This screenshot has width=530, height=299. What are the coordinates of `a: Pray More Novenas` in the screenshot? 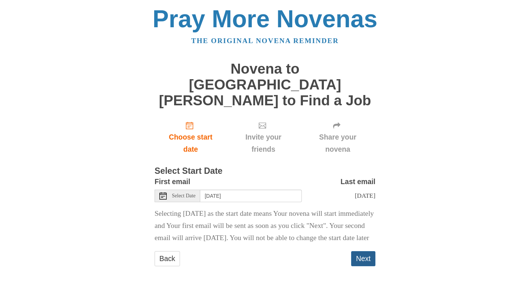 It's located at (265, 19).